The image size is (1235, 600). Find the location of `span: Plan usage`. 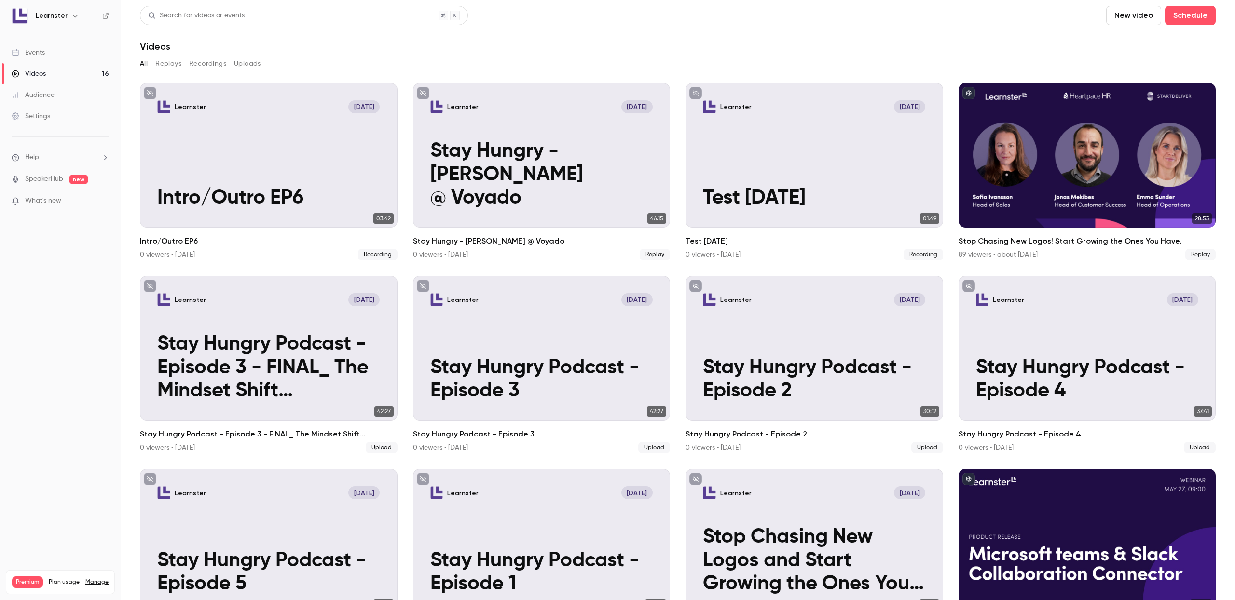

span: Plan usage is located at coordinates (64, 583).